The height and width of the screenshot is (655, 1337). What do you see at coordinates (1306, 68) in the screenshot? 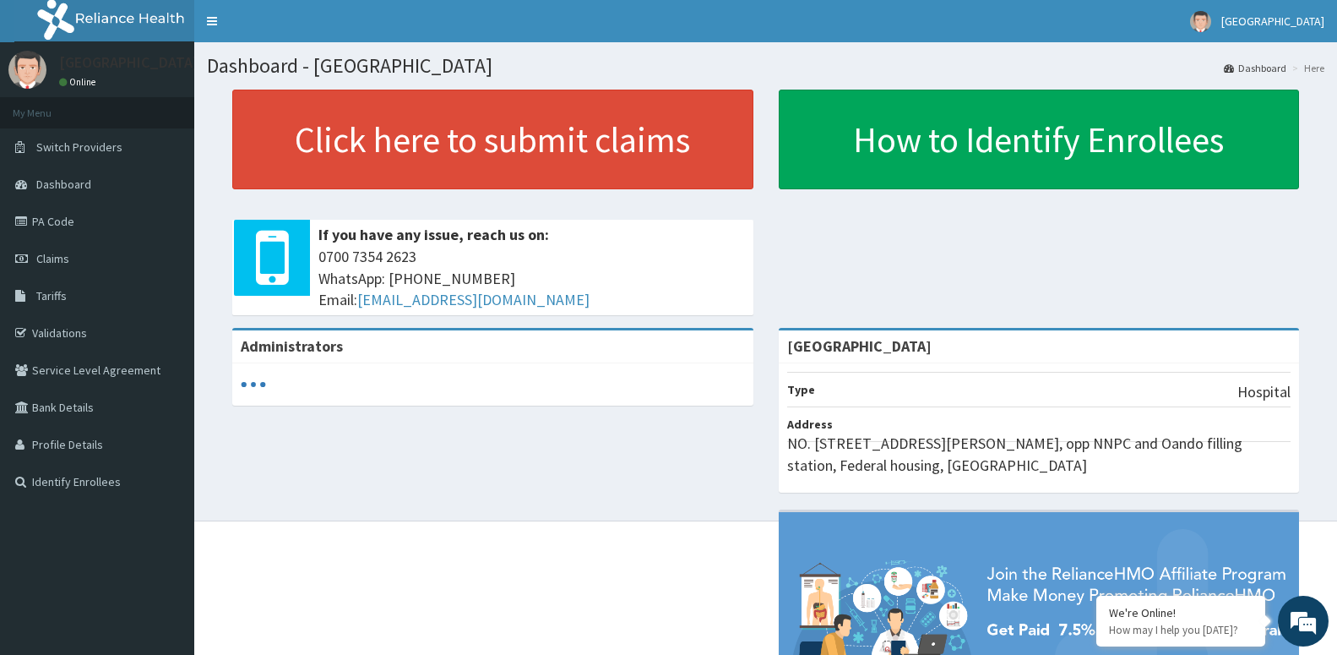
I see `li: Here` at bounding box center [1306, 68].